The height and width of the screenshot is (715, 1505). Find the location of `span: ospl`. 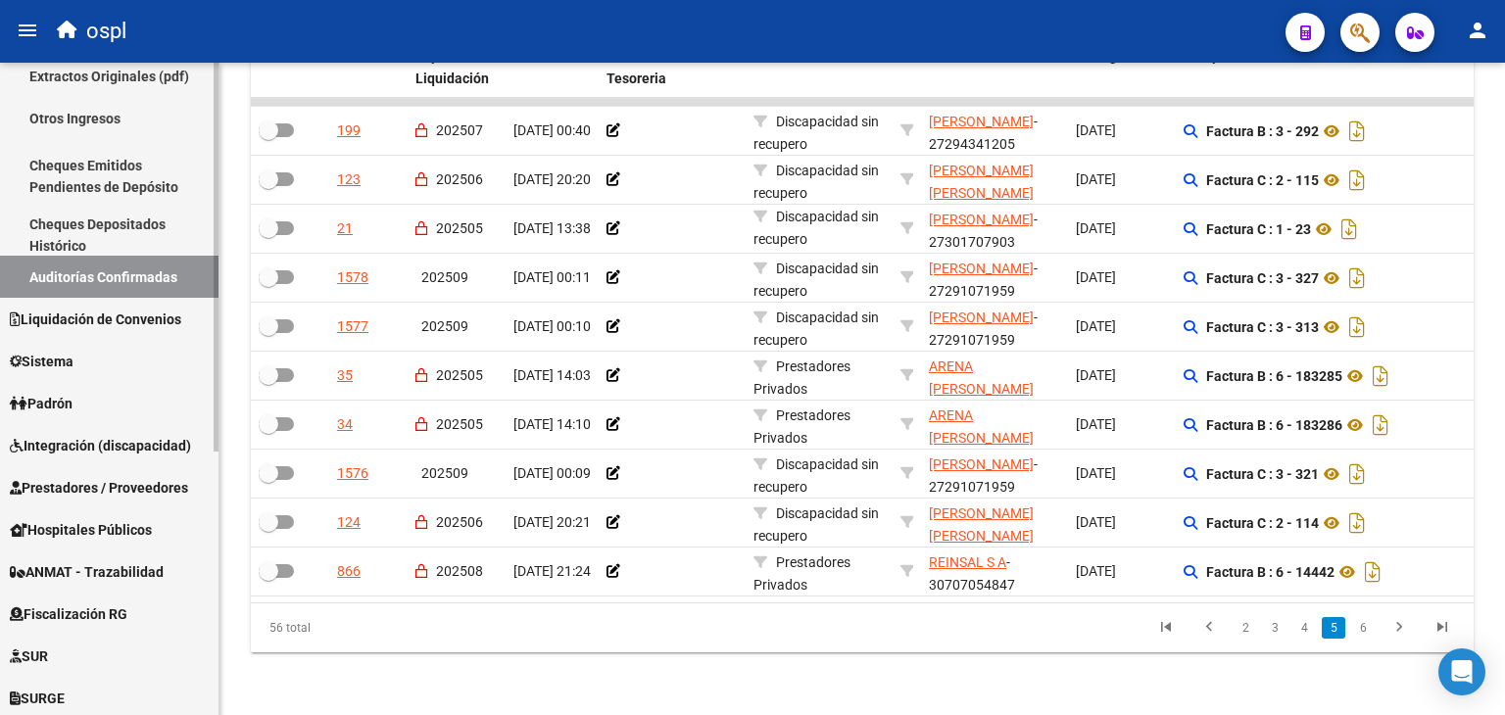

span: ospl is located at coordinates (106, 31).